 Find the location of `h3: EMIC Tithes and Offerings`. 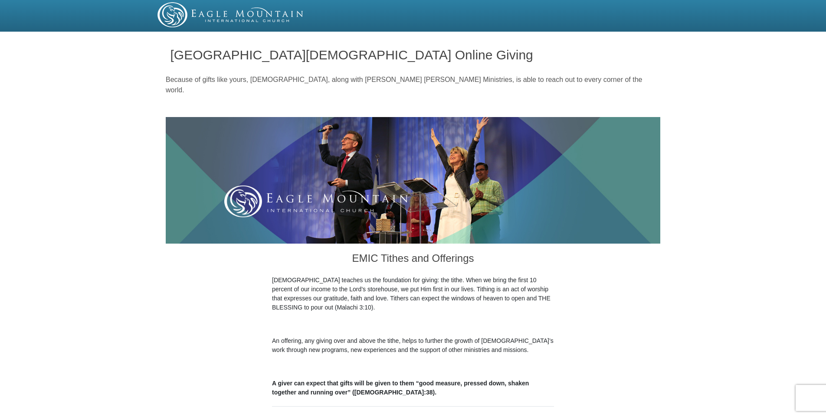

h3: EMIC Tithes and Offerings is located at coordinates (413, 260).